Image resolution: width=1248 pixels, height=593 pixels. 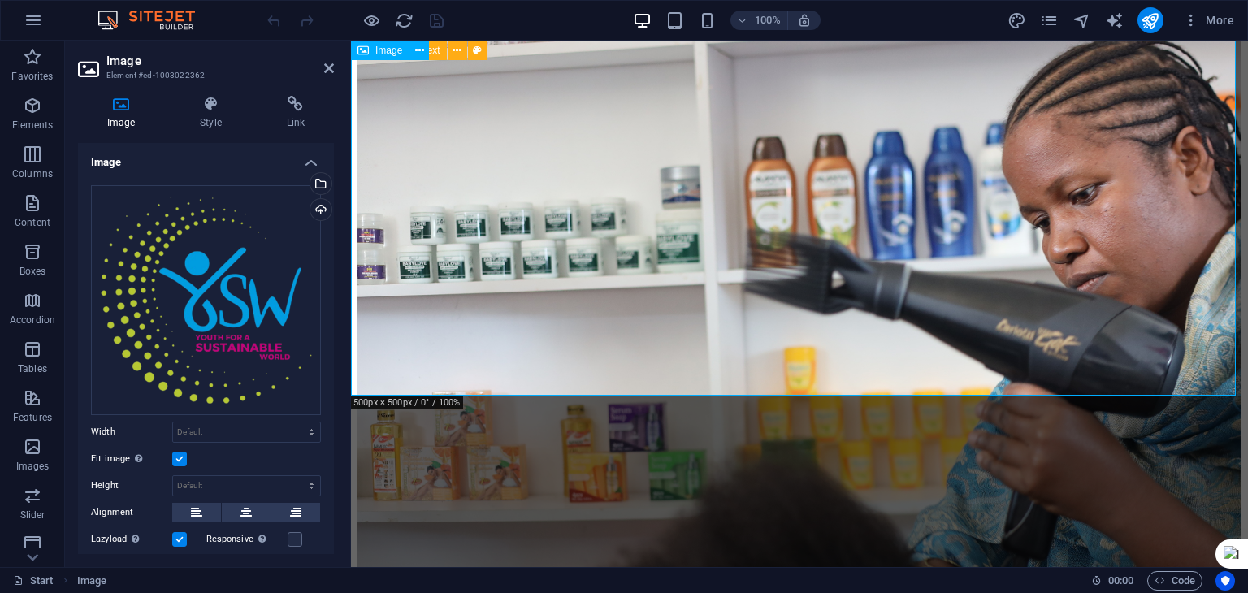 What do you see at coordinates (1016, 20) in the screenshot?
I see `i: Design (Ctrl+Alt+Y)` at bounding box center [1016, 20].